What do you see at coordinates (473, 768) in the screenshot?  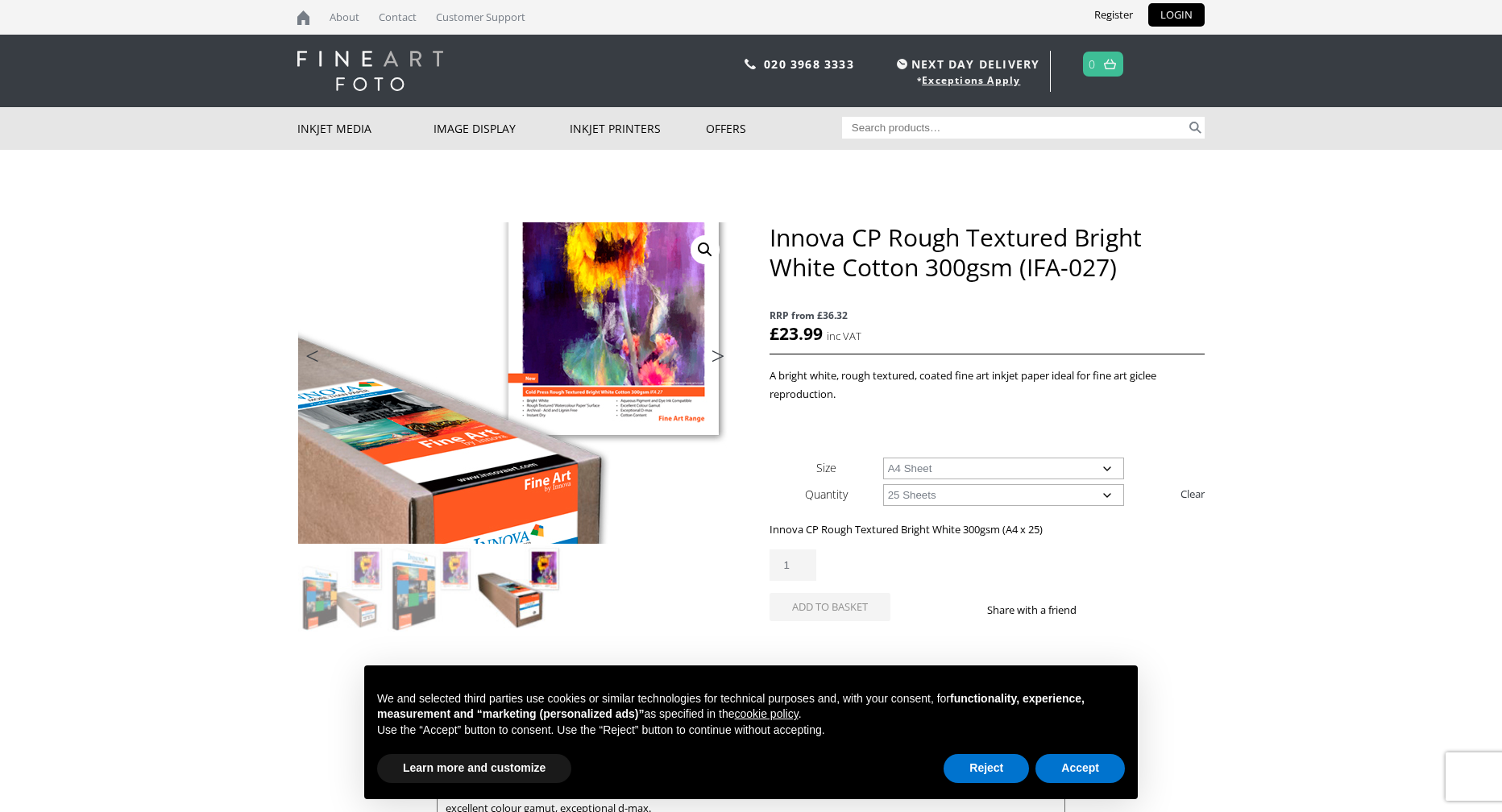 I see `button: Learn more and customize` at bounding box center [473, 768].